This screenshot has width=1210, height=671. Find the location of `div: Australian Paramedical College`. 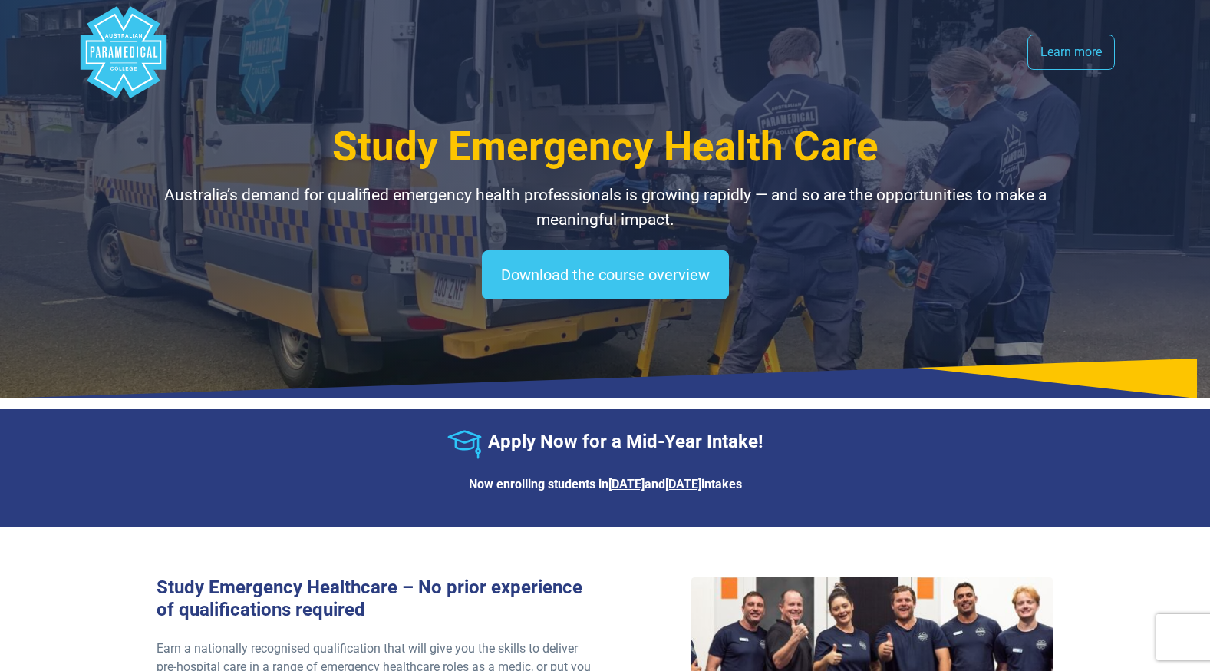

div: Australian Paramedical College is located at coordinates (124, 52).